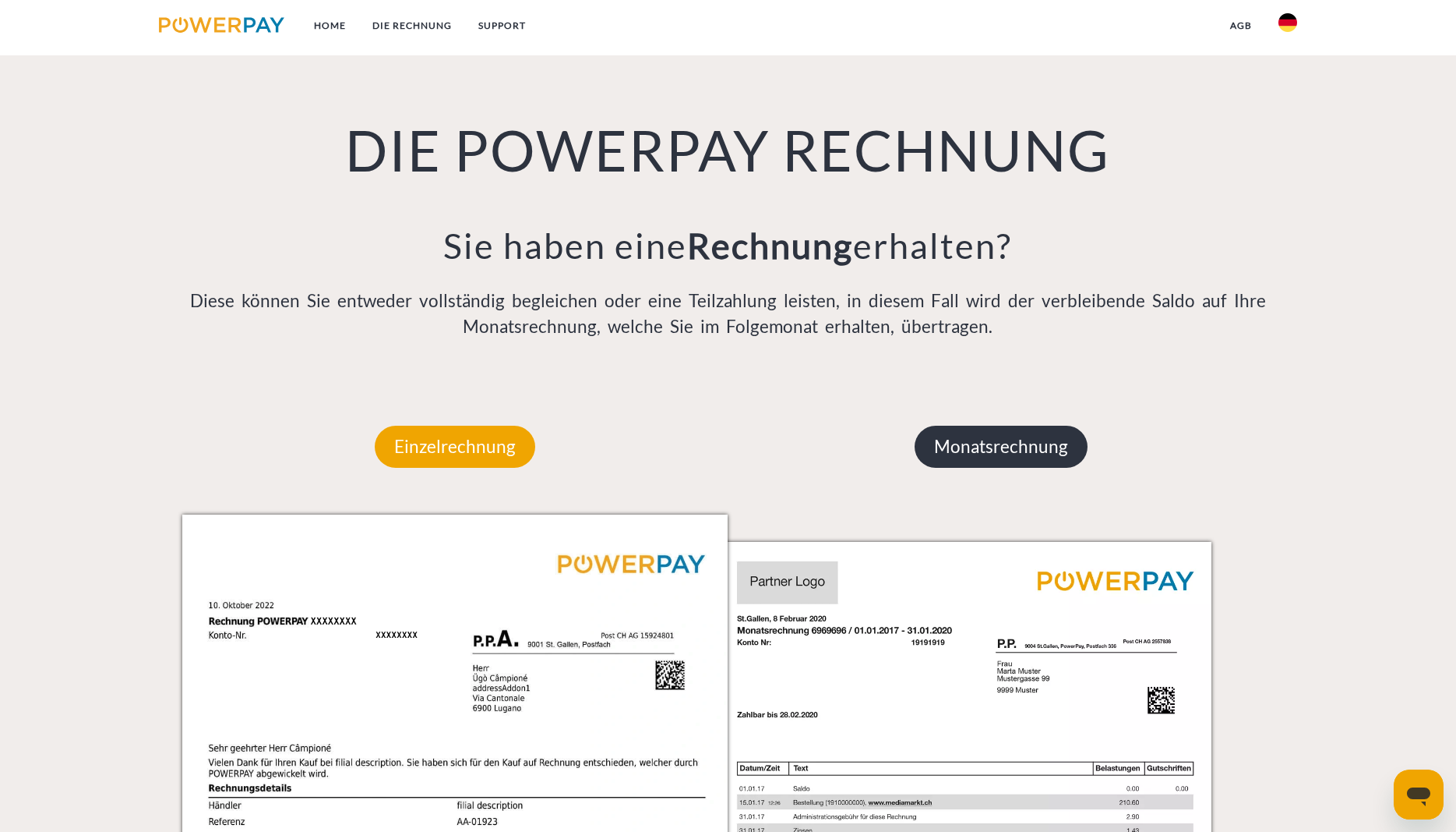  I want to click on p: Diese können Sie entweder vollständig begleichen oder eine Teilzahlung leisten, in diesem Fall wi..., so click(728, 314).